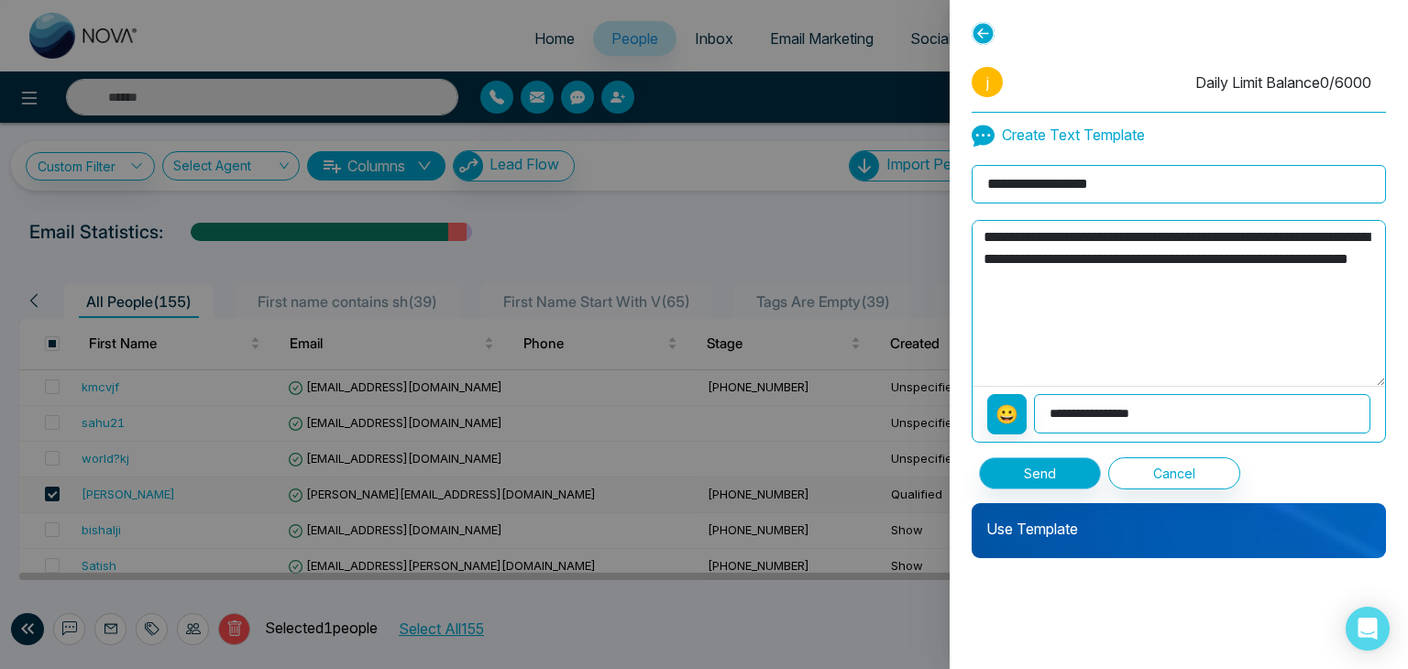  Describe the element at coordinates (1039, 473) in the screenshot. I see `button: Send` at that location.